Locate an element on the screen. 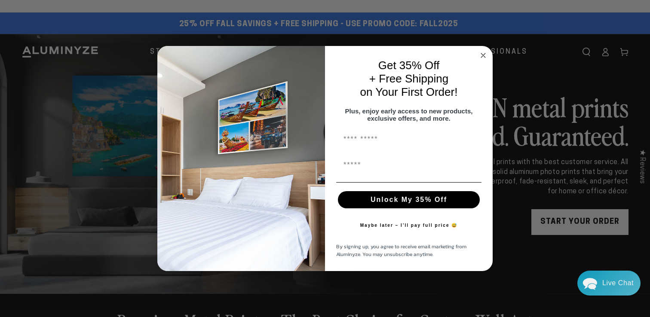 The image size is (650, 317). img: underline is located at coordinates (409, 182).